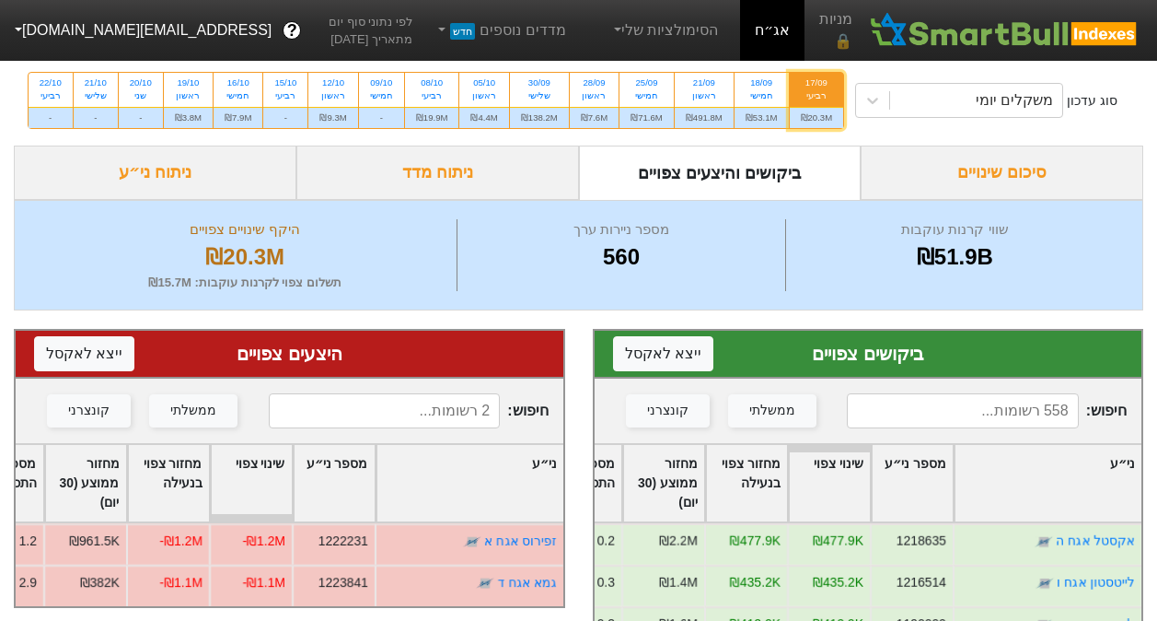  What do you see at coordinates (27, 540) in the screenshot?
I see `div: 1.2` at bounding box center [27, 540].